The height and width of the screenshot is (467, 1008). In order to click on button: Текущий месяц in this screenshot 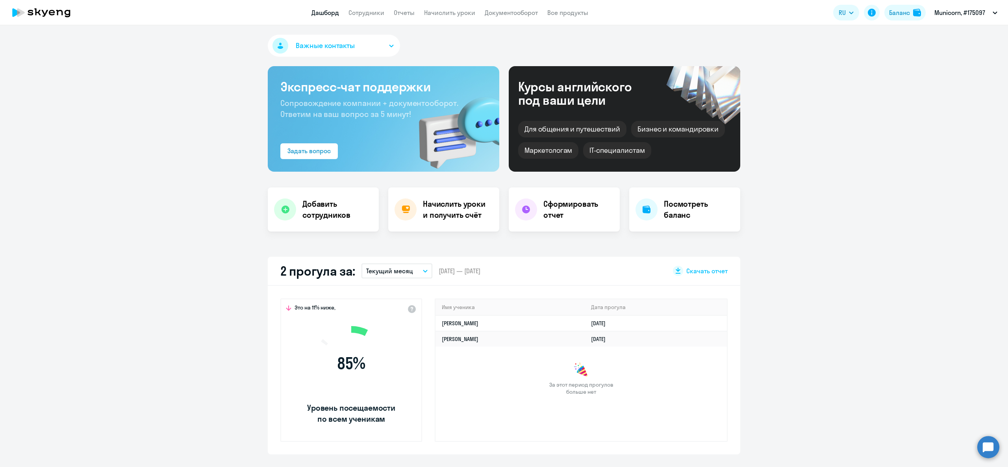, I will do `click(397, 271)`.